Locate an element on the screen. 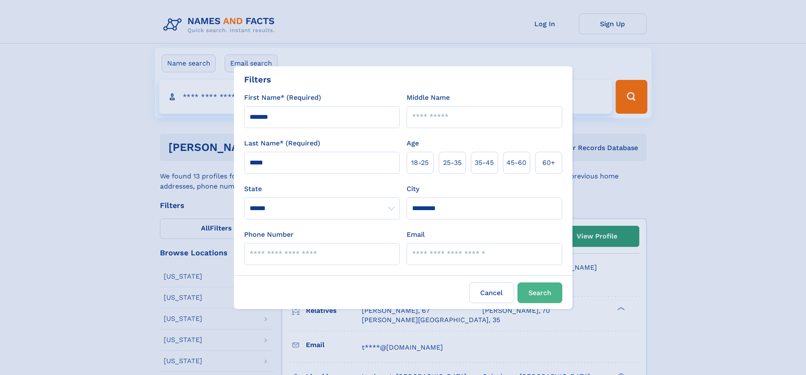  span: 60+ is located at coordinates (549, 163).